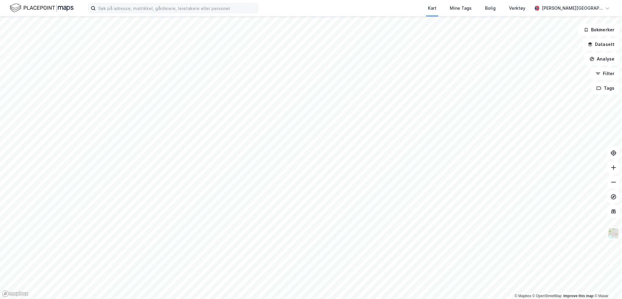  What do you see at coordinates (42, 8) in the screenshot?
I see `img: logo.f888ab2527a4732fd821a326f86c7f29.svg` at bounding box center [42, 8].